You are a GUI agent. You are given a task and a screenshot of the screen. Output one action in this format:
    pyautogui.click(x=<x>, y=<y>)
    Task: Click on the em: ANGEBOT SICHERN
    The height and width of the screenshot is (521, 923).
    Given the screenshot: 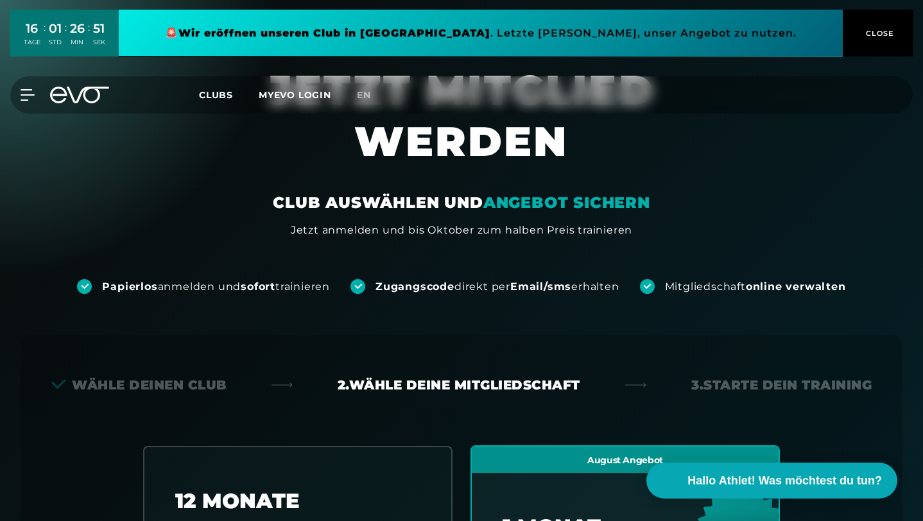 What is the action you would take?
    pyautogui.click(x=567, y=202)
    